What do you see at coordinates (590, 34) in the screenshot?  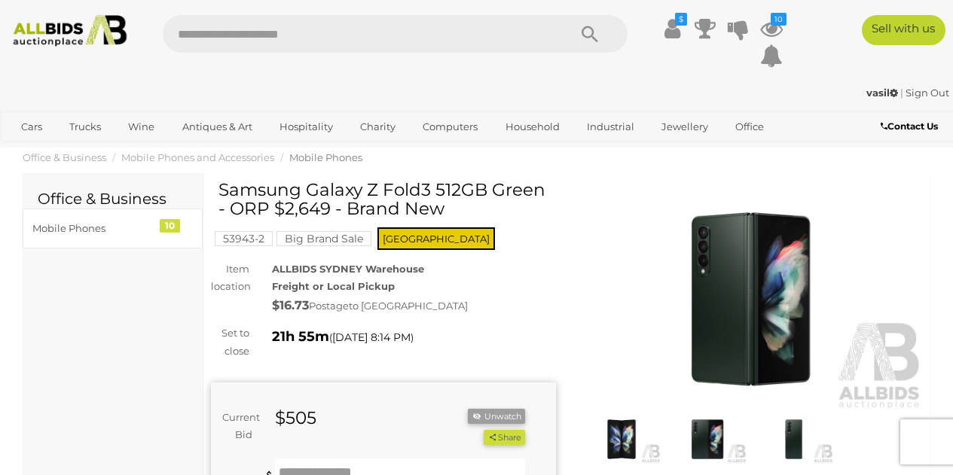 I see `button: Search` at bounding box center [590, 34].